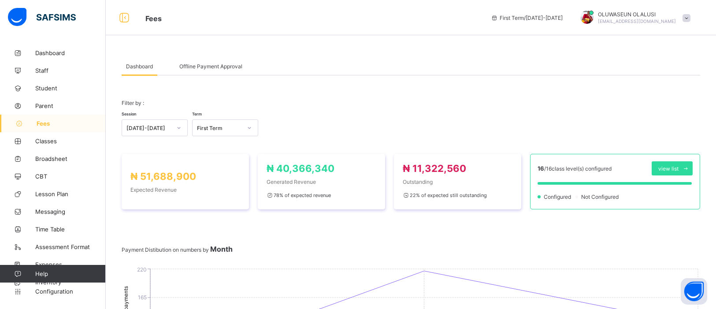  I want to click on span: Messaging, so click(70, 211).